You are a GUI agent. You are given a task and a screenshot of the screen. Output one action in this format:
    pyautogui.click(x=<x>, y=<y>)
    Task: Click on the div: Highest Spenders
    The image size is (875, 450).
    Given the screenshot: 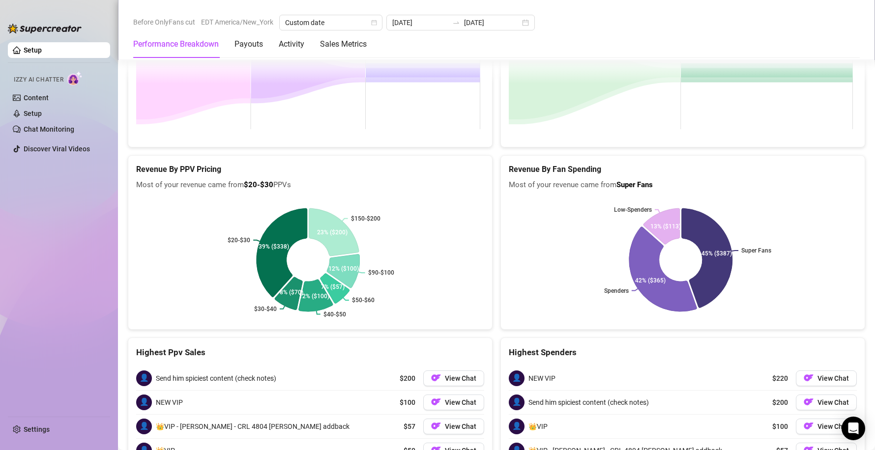 What is the action you would take?
    pyautogui.click(x=683, y=353)
    